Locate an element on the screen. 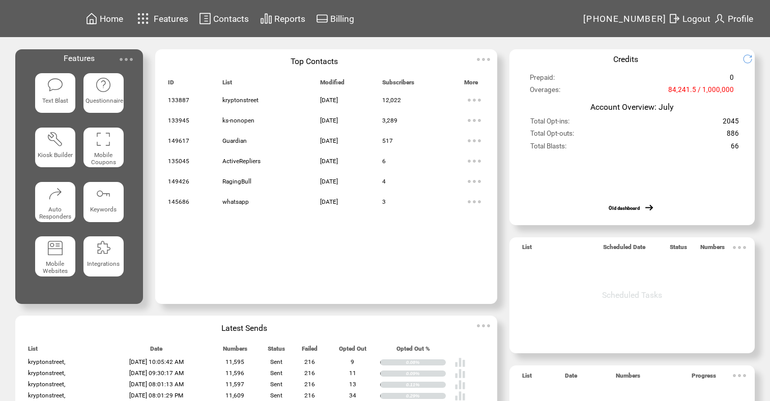 The height and width of the screenshot is (401, 770). span: 12,022 is located at coordinates (391, 100).